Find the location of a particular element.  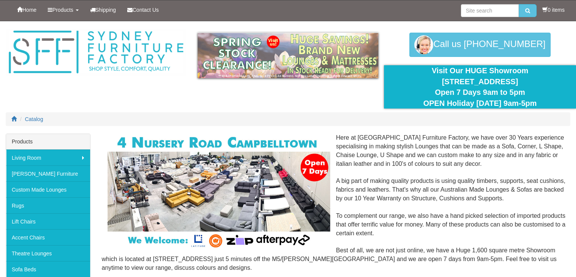

a: Shipping is located at coordinates (103, 10).